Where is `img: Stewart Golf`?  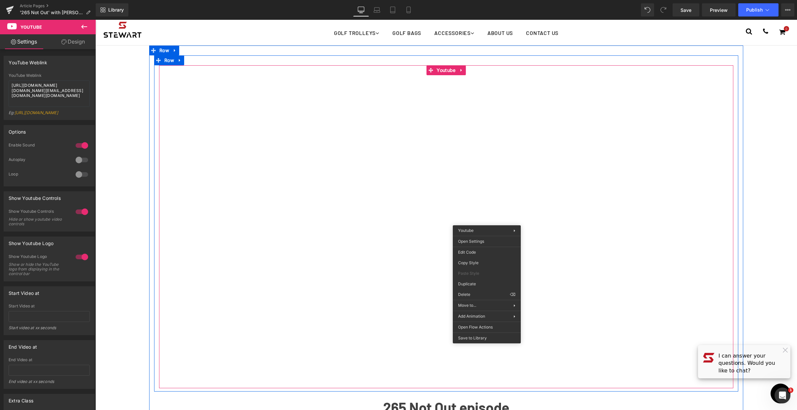
img: Stewart Golf is located at coordinates (27, 10).